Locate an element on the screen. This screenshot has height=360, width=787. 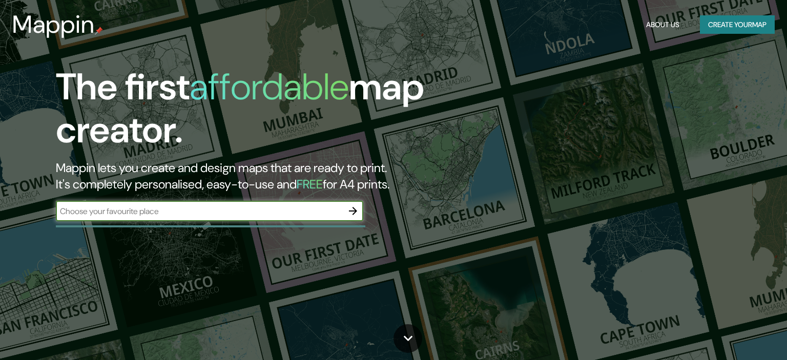
h1: affordable is located at coordinates (269, 87).